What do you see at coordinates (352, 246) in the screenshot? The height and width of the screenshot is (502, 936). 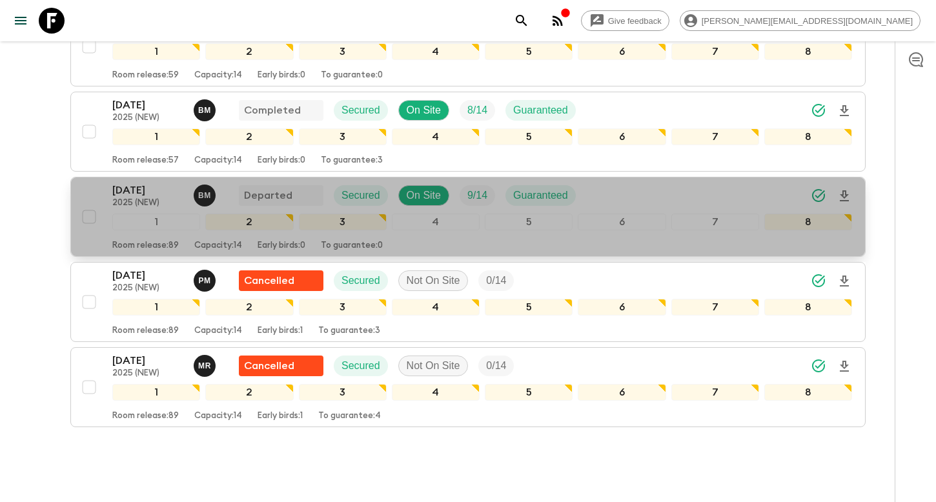 I see `p: To guarantee: 0` at bounding box center [352, 246].